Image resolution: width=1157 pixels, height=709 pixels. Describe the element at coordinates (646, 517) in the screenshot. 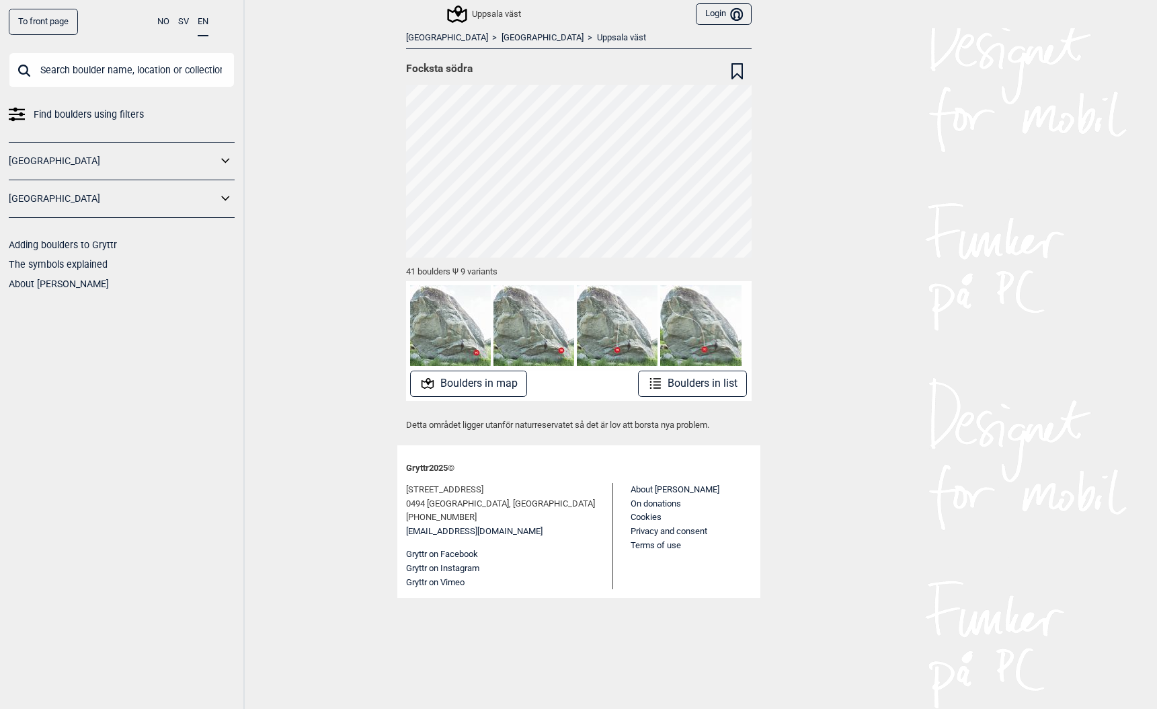

I see `a: Cookies` at that location.